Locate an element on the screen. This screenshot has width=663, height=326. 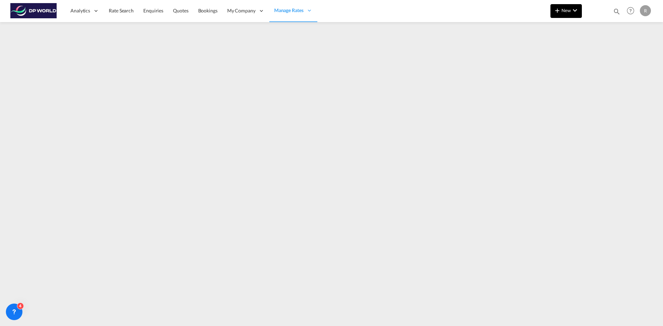
span: Rate Search is located at coordinates (121, 10).